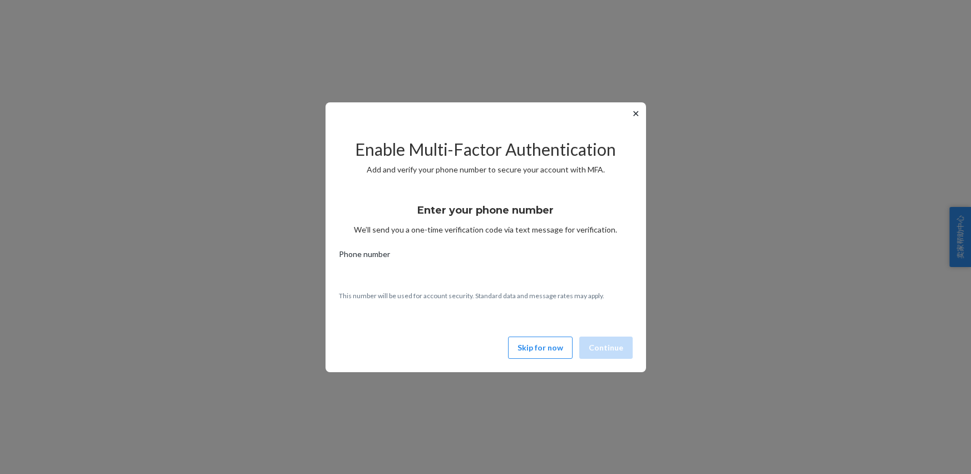 The image size is (971, 474). Describe the element at coordinates (486, 215) in the screenshot. I see `div: We’ll send you a one-time verification code via text message for verification.` at that location.